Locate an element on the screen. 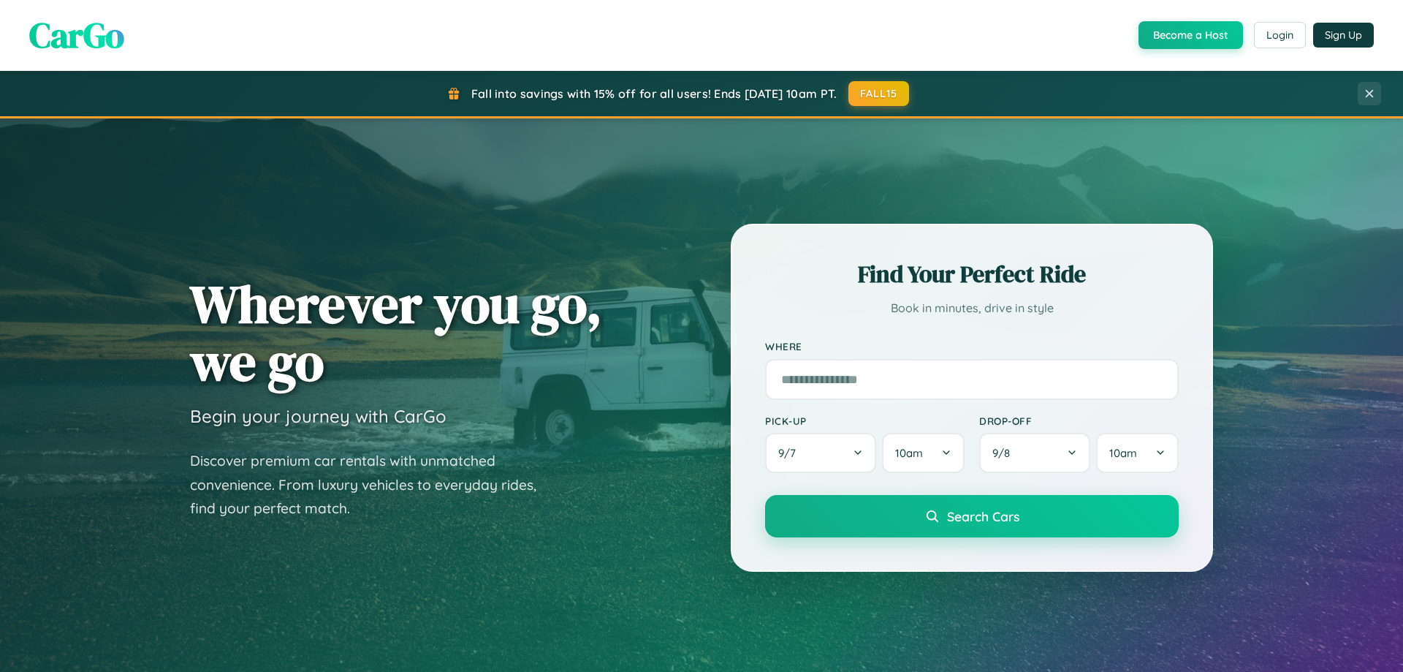 This screenshot has height=672, width=1403. h2: Find Your Perfect Ride is located at coordinates (972, 274).